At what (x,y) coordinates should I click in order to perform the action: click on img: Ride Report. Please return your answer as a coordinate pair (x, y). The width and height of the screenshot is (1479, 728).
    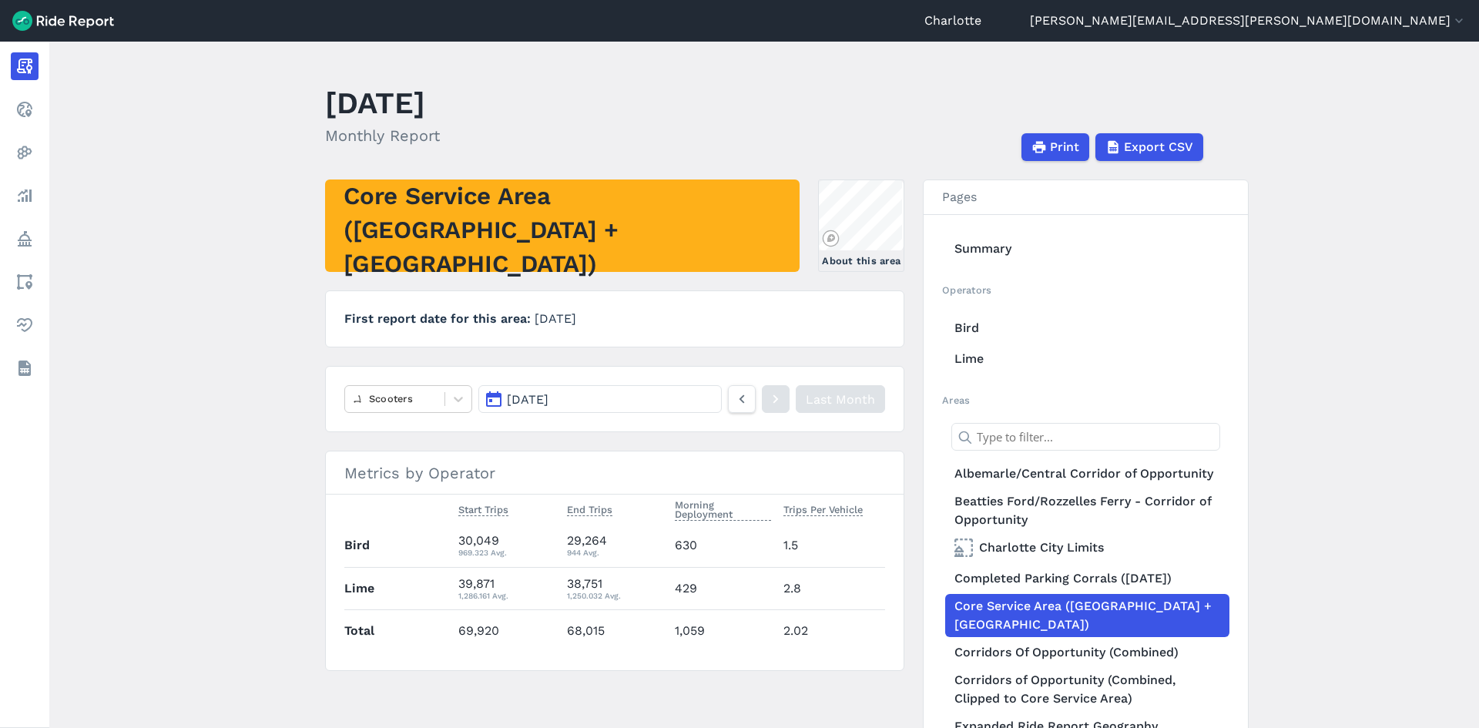
    Looking at the image, I should click on (63, 21).